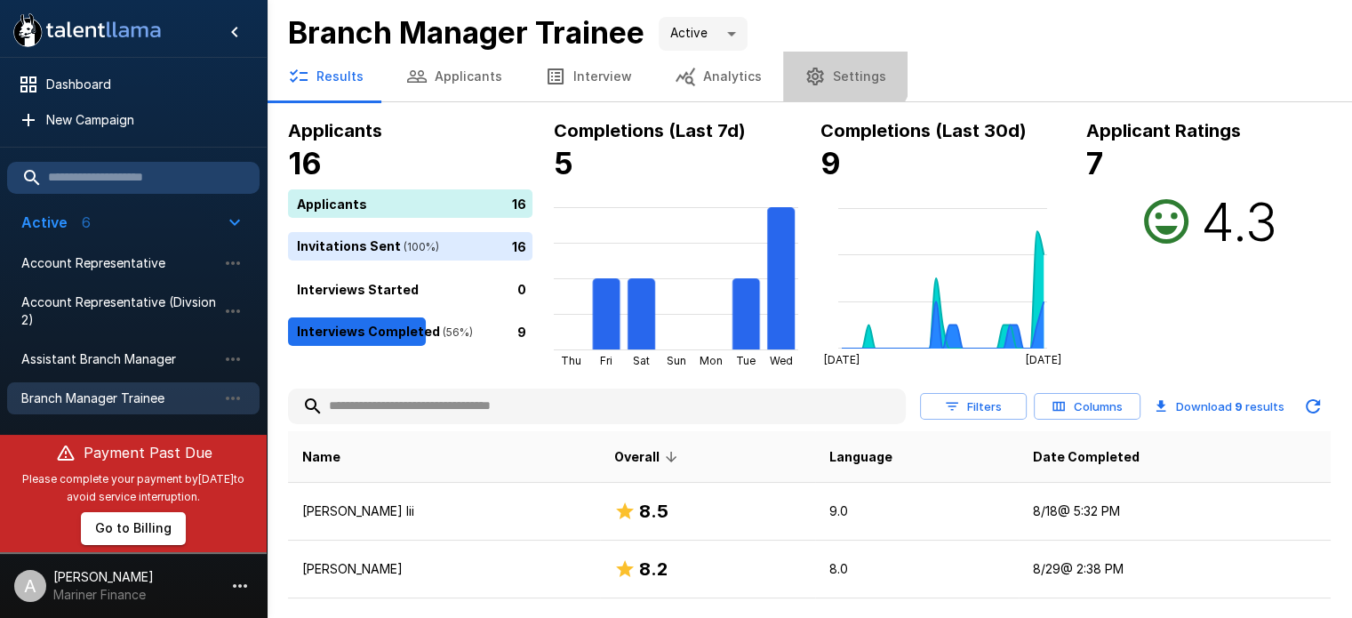  Describe the element at coordinates (845, 76) in the screenshot. I see `button: Settings` at that location.